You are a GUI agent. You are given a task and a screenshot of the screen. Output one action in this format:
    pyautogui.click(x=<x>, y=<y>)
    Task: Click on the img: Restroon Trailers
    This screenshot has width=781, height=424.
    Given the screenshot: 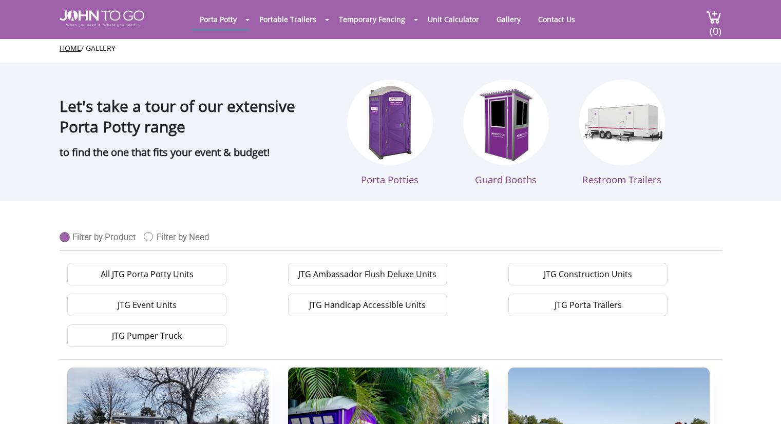 What is the action you would take?
    pyautogui.click(x=622, y=122)
    